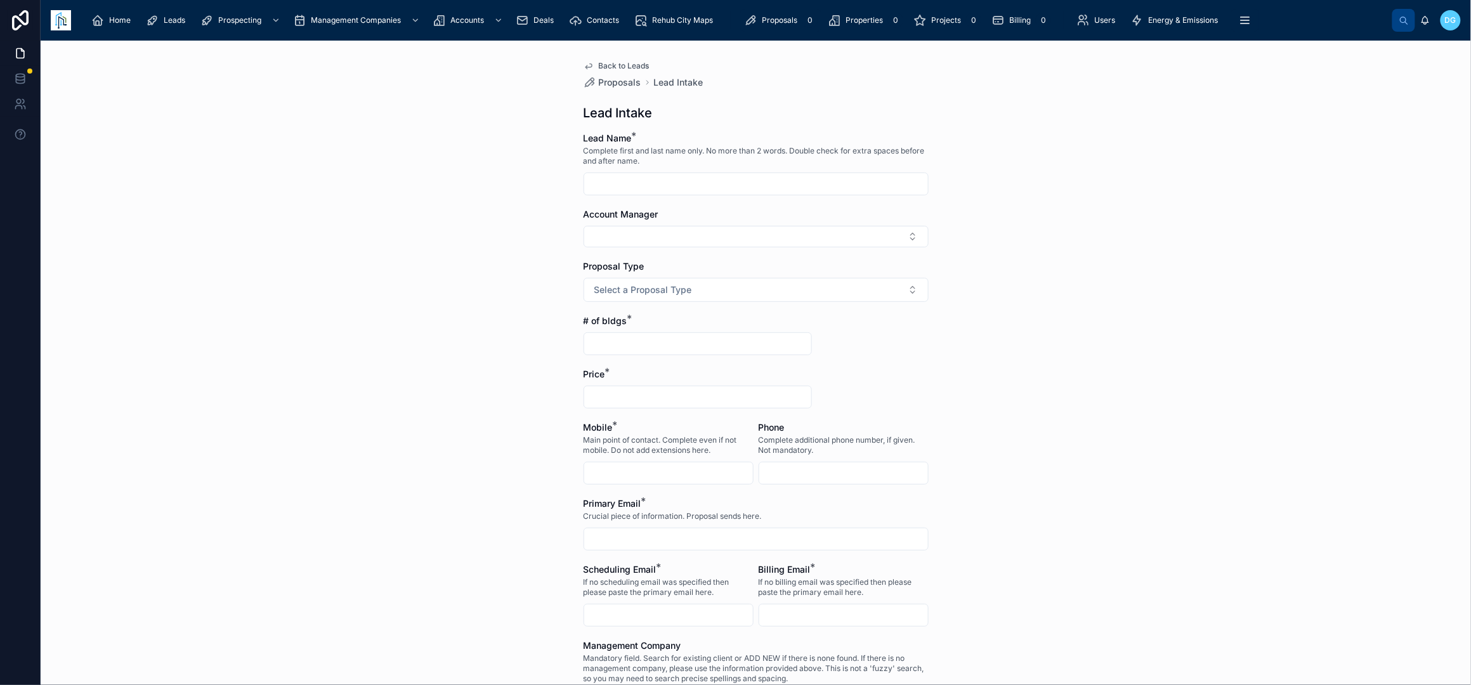 Image resolution: width=1471 pixels, height=685 pixels. Describe the element at coordinates (865, 20) in the screenshot. I see `a: Properties0` at that location.